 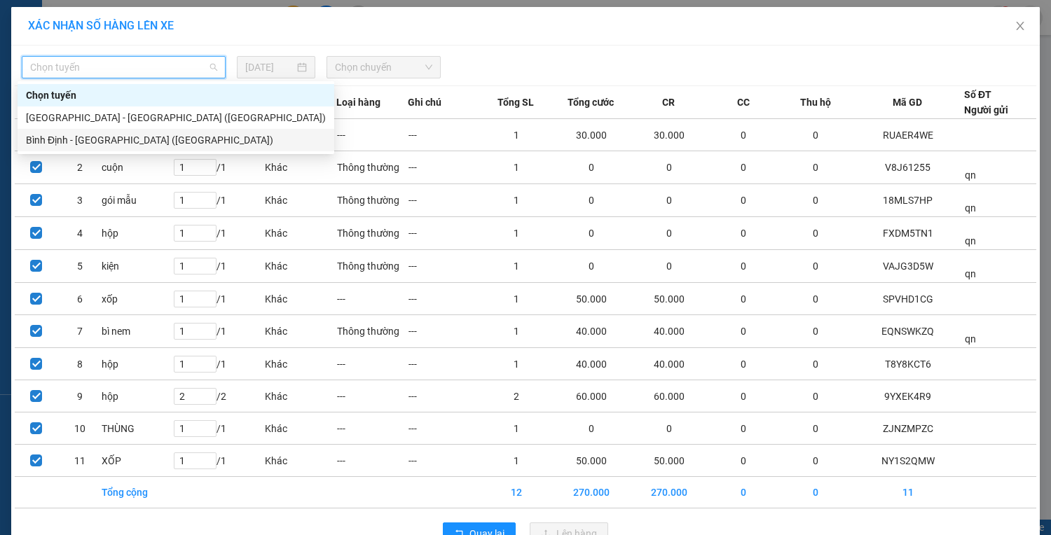 What do you see at coordinates (137, 461) in the screenshot?
I see `td: XỐP` at bounding box center [137, 461].